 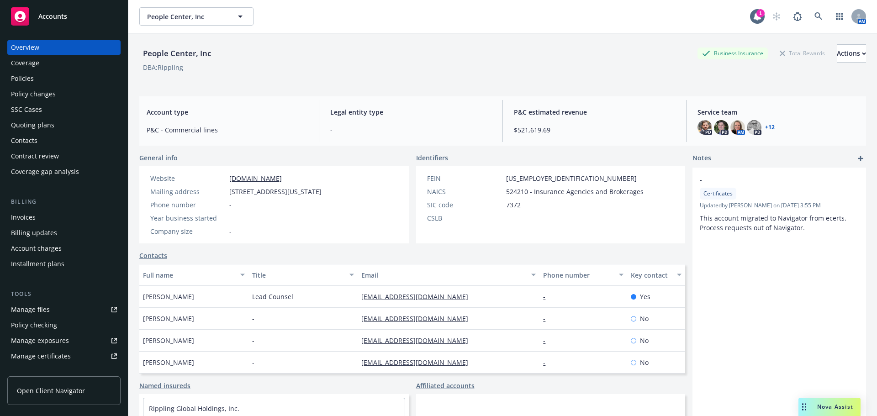 I want to click on div: Website, so click(x=188, y=178).